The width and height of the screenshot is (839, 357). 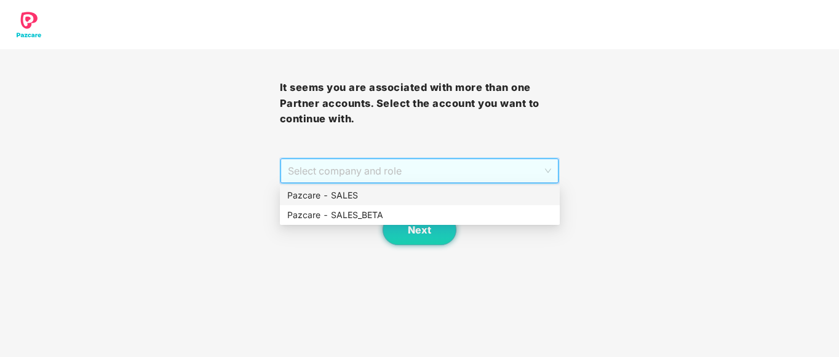 I want to click on div: Pazcare - SALES, so click(x=420, y=196).